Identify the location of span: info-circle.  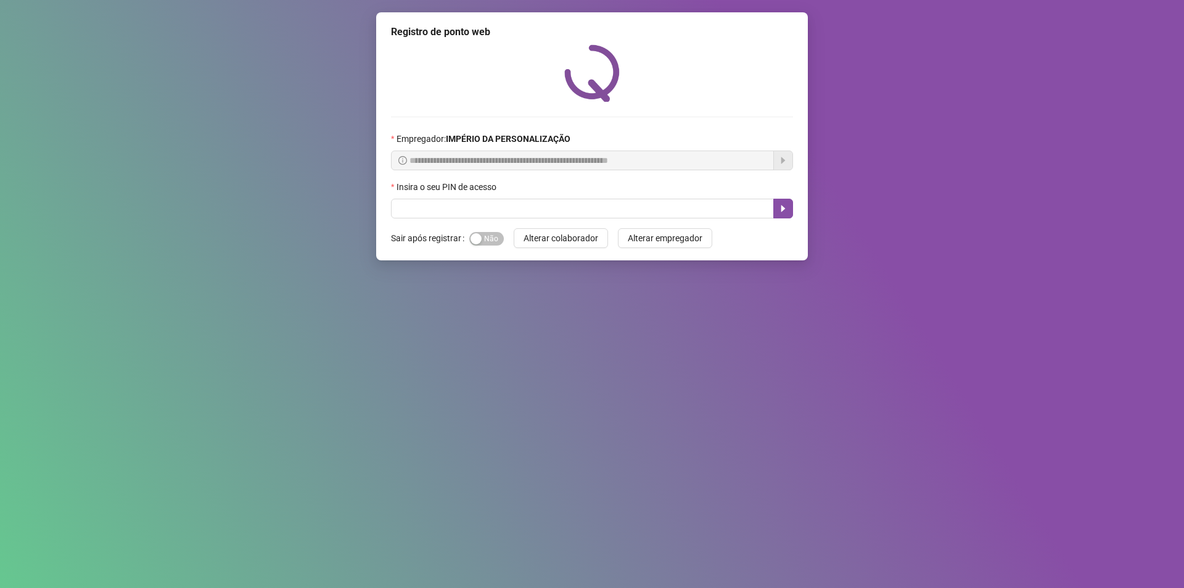
(403, 160).